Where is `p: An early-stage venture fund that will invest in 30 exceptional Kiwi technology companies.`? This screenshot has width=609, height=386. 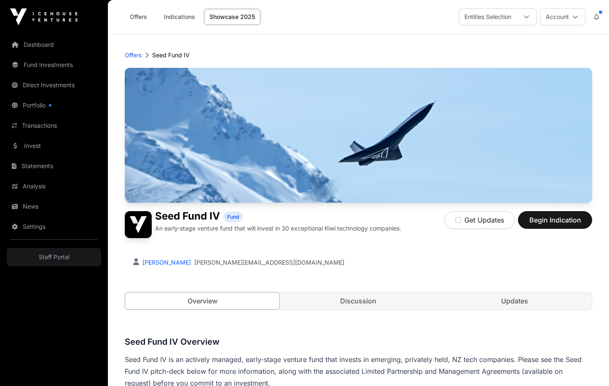 p: An early-stage venture fund that will invest in 30 exceptional Kiwi technology companies. is located at coordinates (278, 228).